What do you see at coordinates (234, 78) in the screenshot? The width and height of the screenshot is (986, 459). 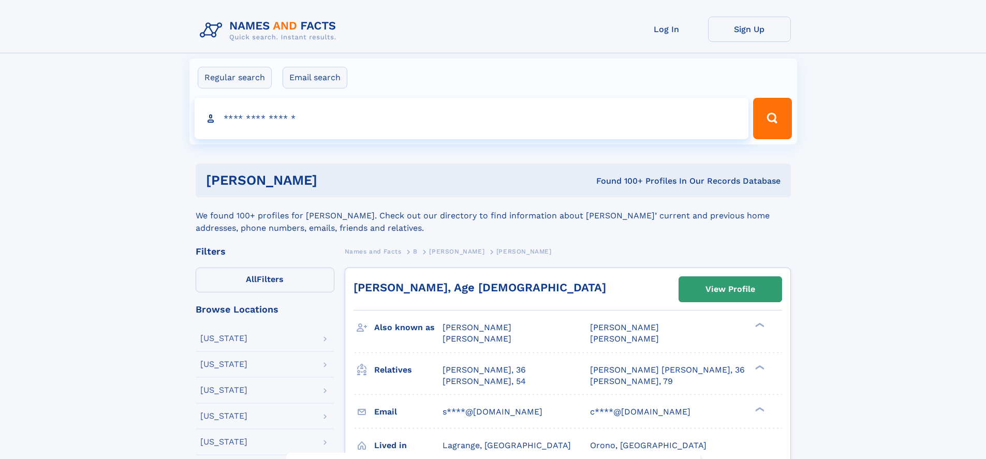 I see `label: Regular search` at bounding box center [234, 78].